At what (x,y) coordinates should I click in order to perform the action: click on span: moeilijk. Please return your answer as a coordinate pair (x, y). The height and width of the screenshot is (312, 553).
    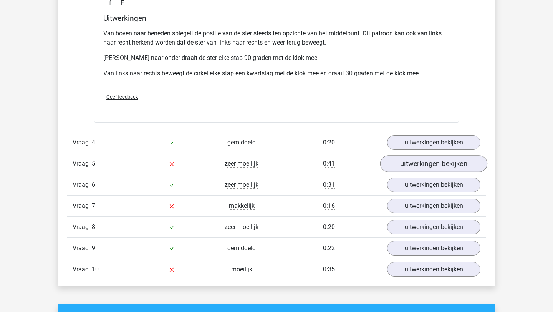
    Looking at the image, I should click on (241, 269).